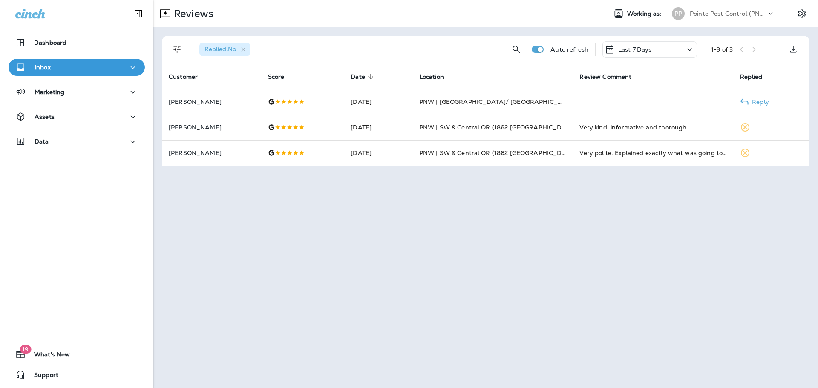 This screenshot has width=818, height=388. Describe the element at coordinates (192, 14) in the screenshot. I see `p: Reviews` at that location.